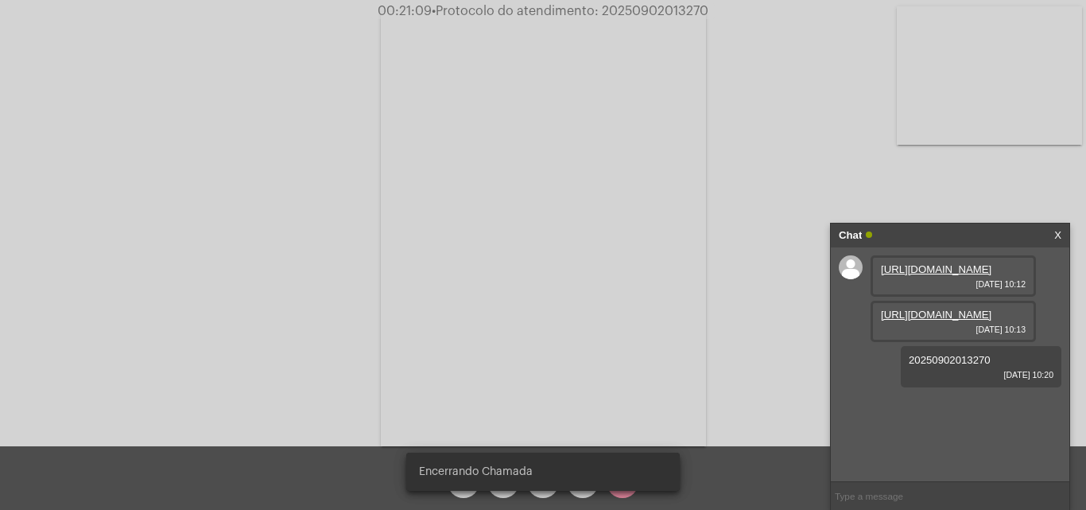  Describe the element at coordinates (869, 234) in the screenshot. I see `span: Online` at that location.